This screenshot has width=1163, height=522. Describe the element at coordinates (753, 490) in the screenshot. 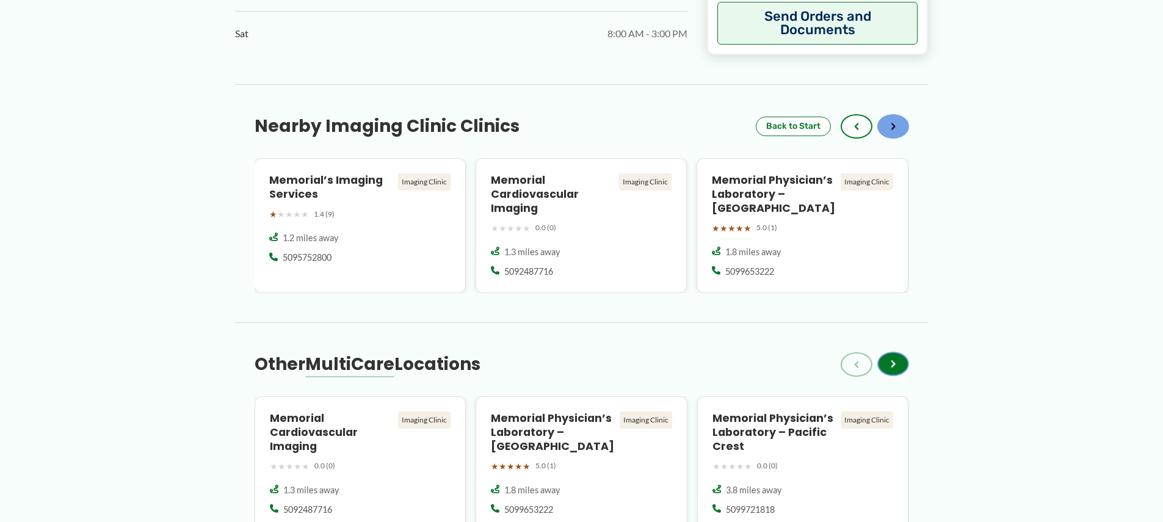

I see `span: 3.8 miles away` at that location.